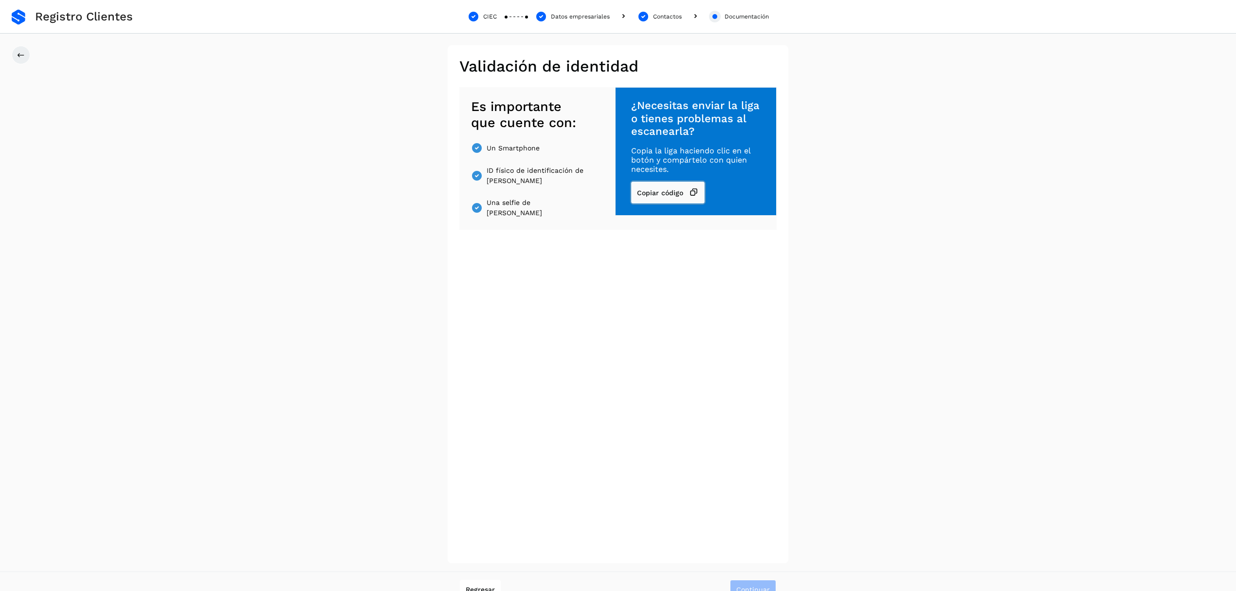 The height and width of the screenshot is (591, 1236). Describe the element at coordinates (490, 17) in the screenshot. I see `div: CIEC` at that location.